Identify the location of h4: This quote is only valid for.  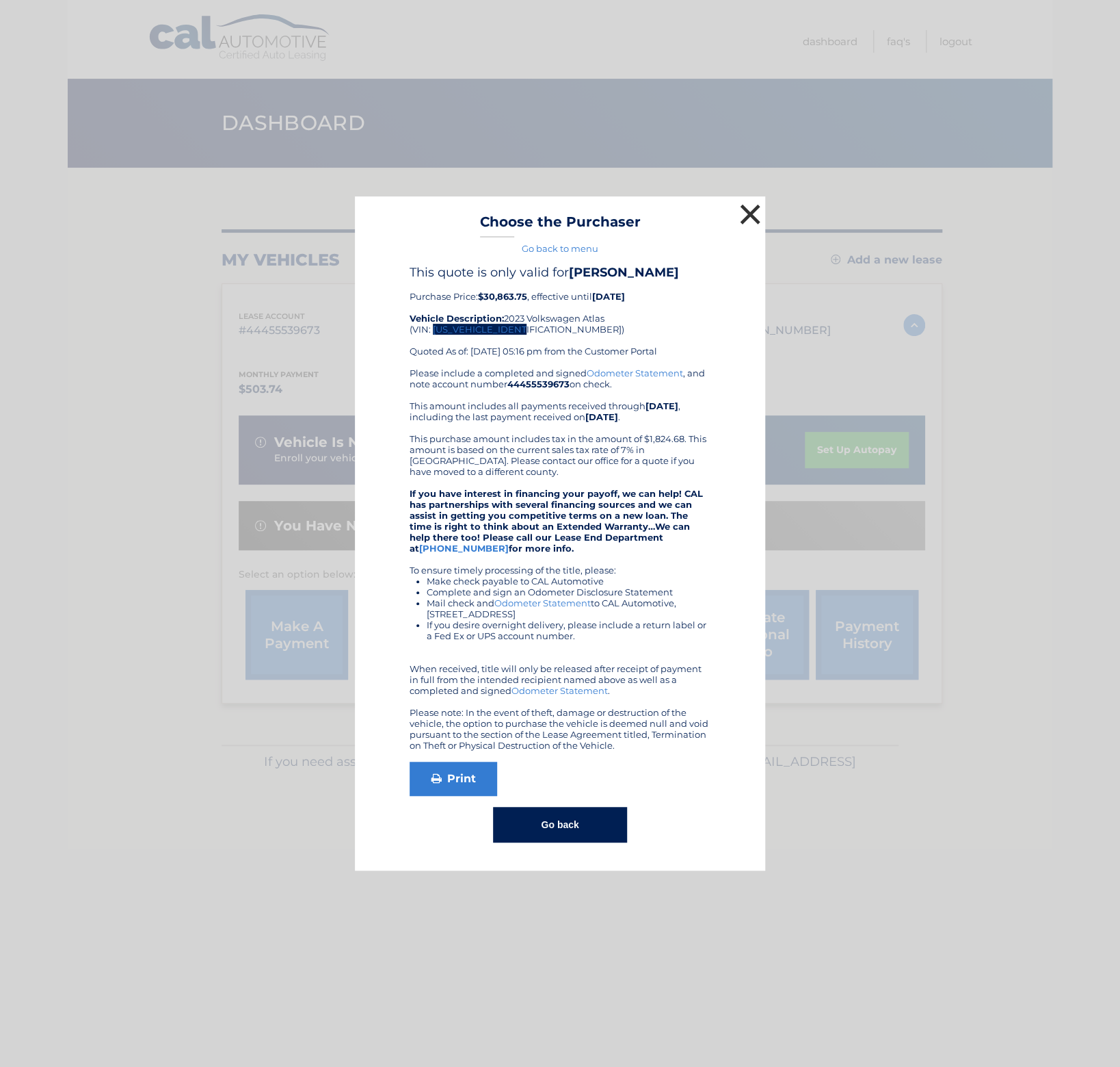
(560, 273).